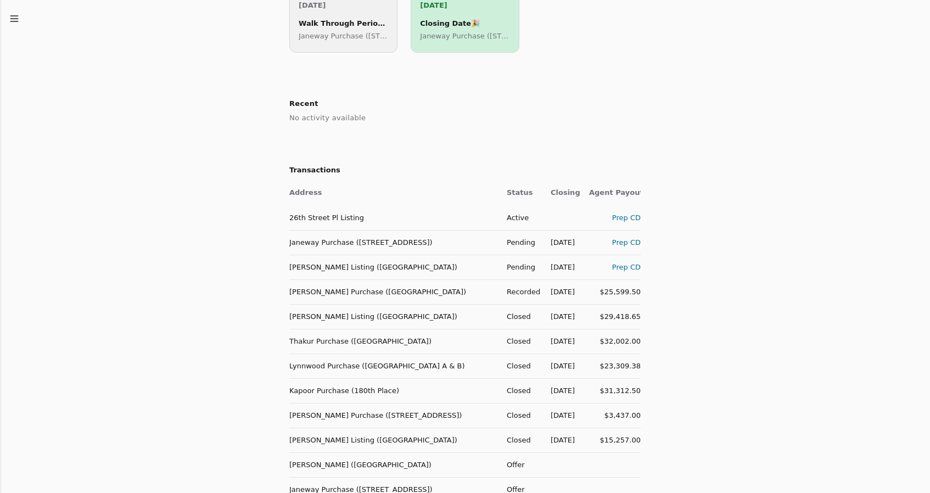 The height and width of the screenshot is (493, 930). What do you see at coordinates (615, 366) in the screenshot?
I see `div: $23,309.38` at bounding box center [615, 366].